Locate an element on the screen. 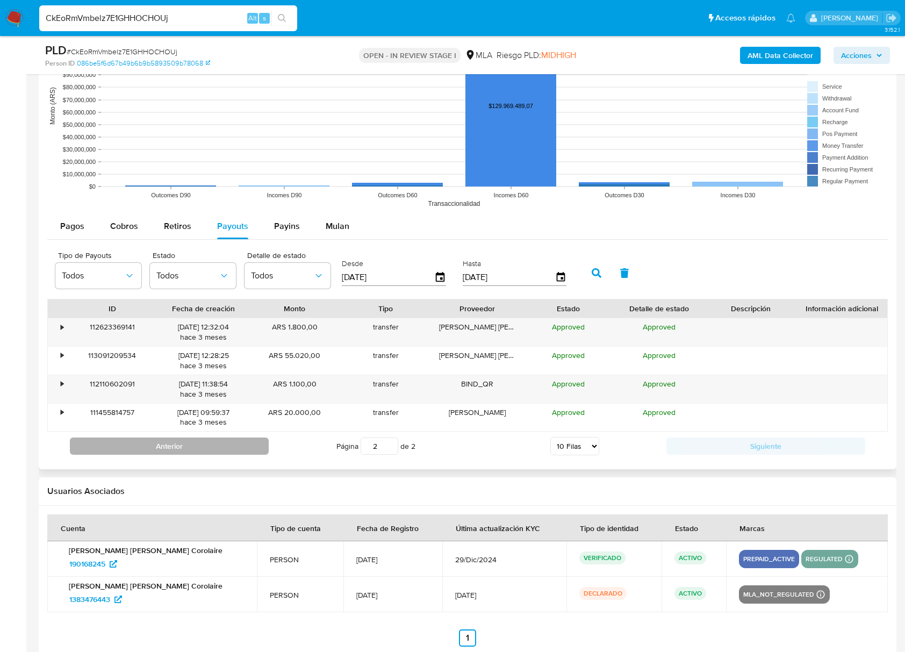  b: AML Data Collector is located at coordinates (780, 55).